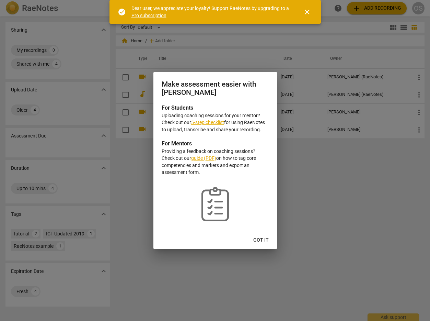  Describe the element at coordinates (307, 12) in the screenshot. I see `span: close` at that location.